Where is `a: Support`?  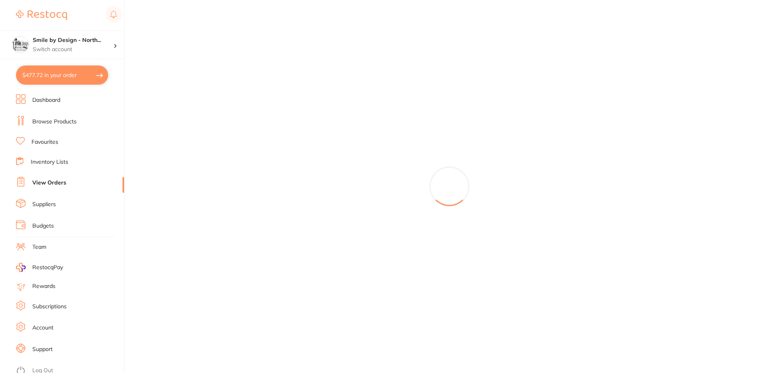 a: Support is located at coordinates (42, 349).